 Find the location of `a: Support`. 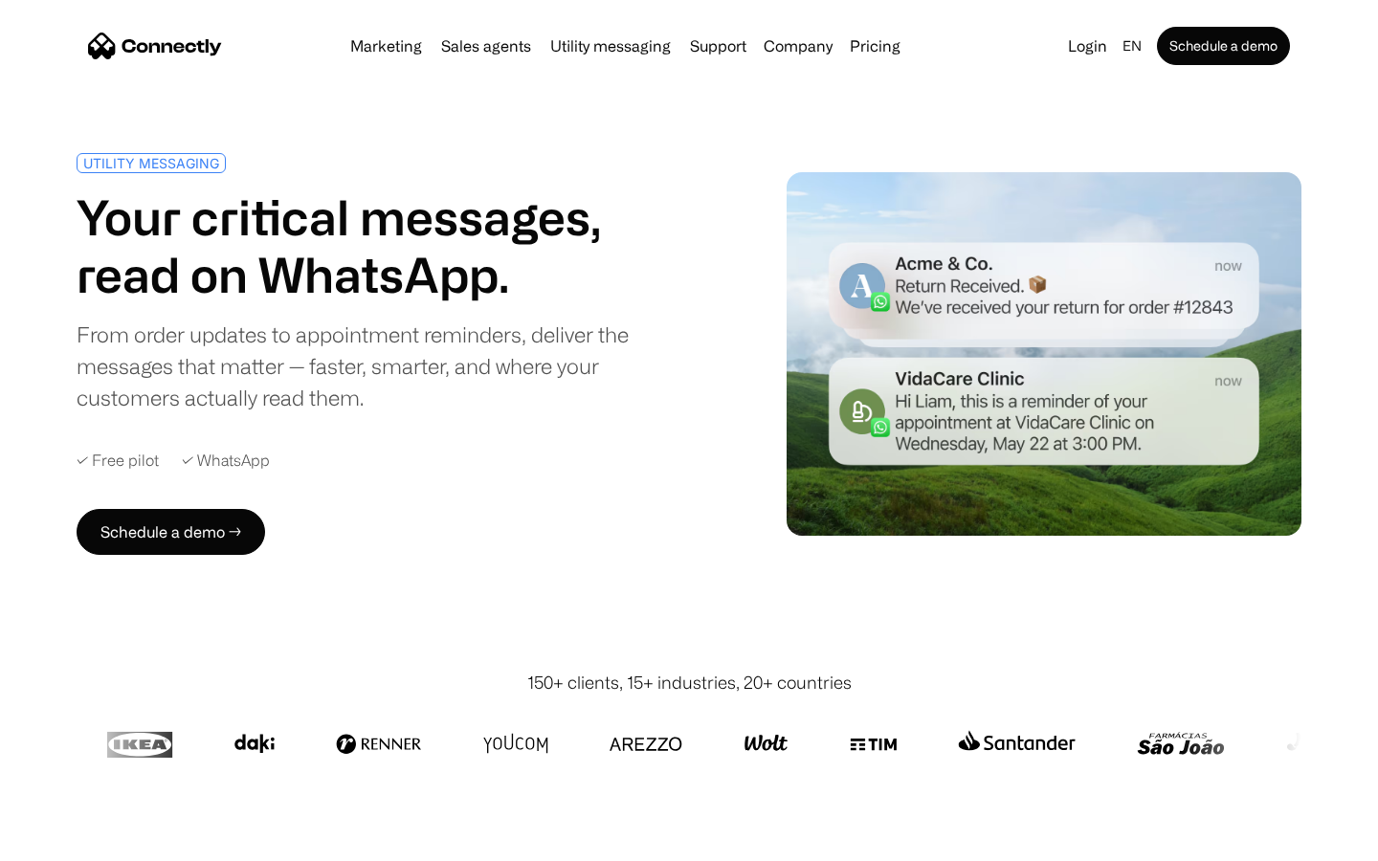

a: Support is located at coordinates (718, 46).